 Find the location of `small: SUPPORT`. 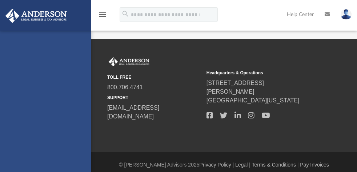

small: SUPPORT is located at coordinates (154, 97).